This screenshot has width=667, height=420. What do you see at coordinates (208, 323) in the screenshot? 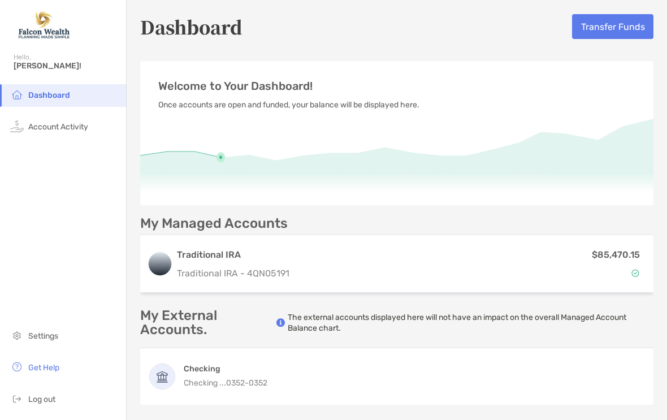
I see `p: My External Accounts.` at bounding box center [208, 323].